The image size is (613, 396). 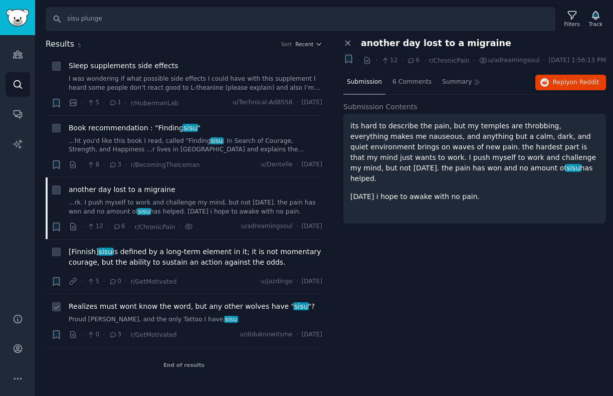 I want to click on div: Filters, so click(x=572, y=24).